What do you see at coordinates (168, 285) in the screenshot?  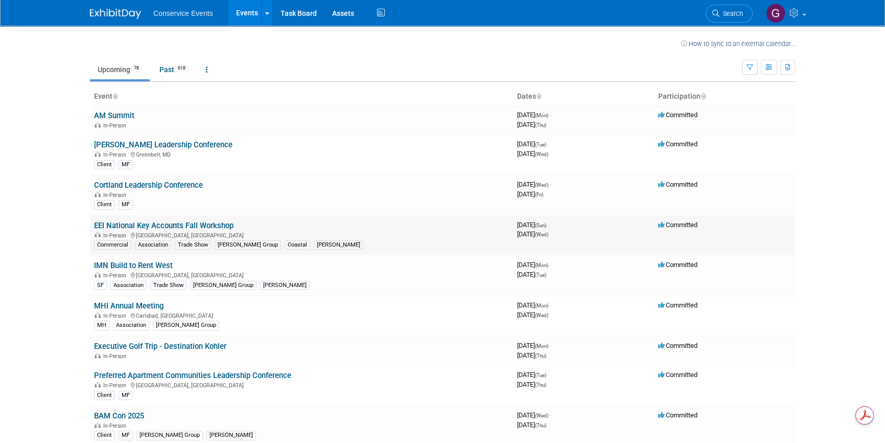 I see `div: Trade Show` at bounding box center [168, 285].